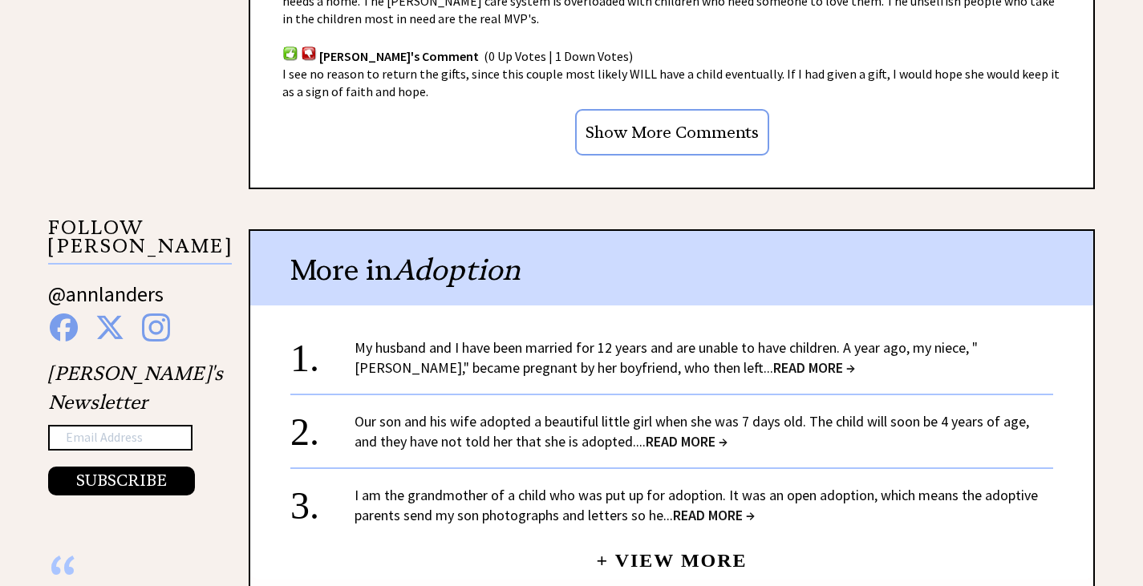 Image resolution: width=1143 pixels, height=586 pixels. I want to click on button: SUBSCRIBE, so click(121, 481).